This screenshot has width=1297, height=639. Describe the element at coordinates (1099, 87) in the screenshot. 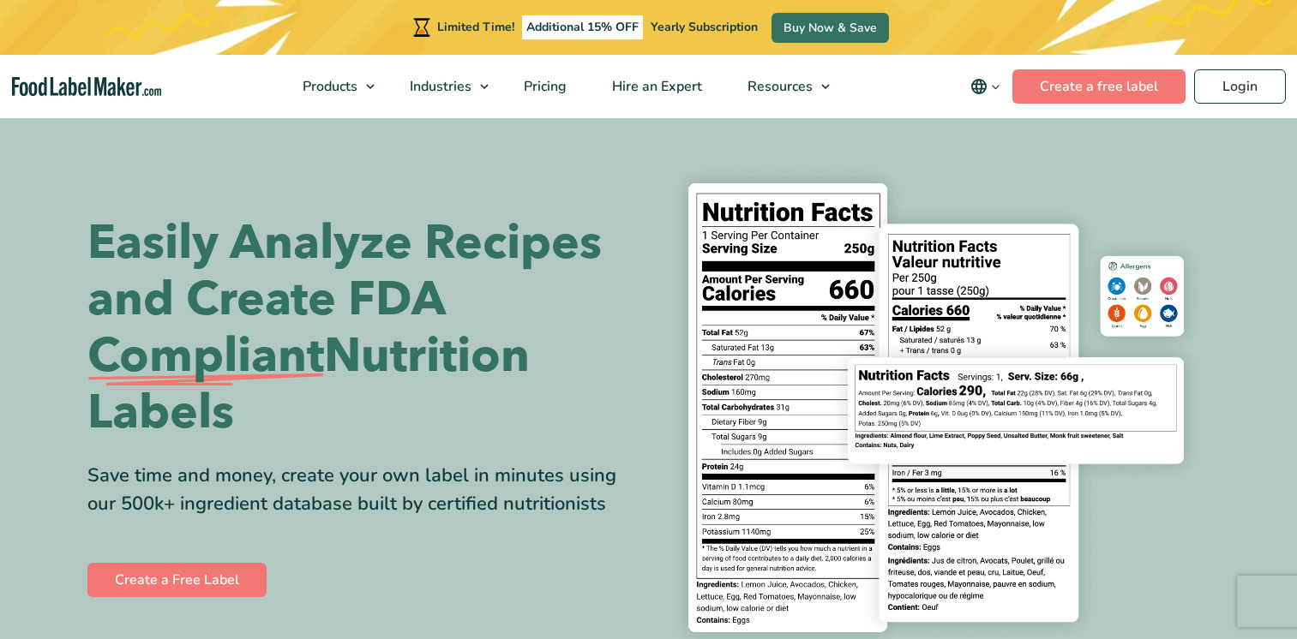

I see `a: Create a free label` at that location.